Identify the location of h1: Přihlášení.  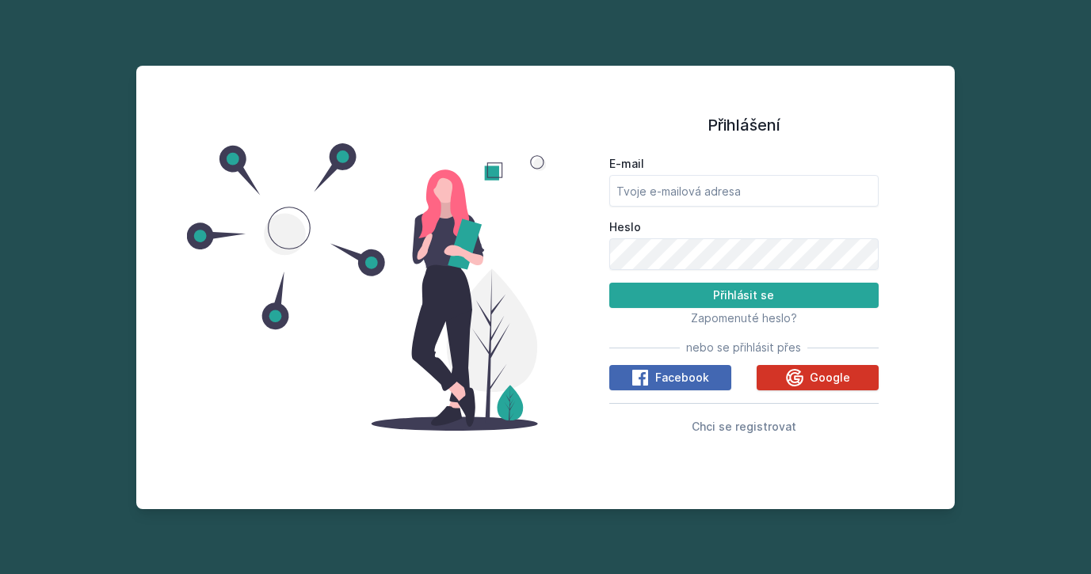
(744, 125).